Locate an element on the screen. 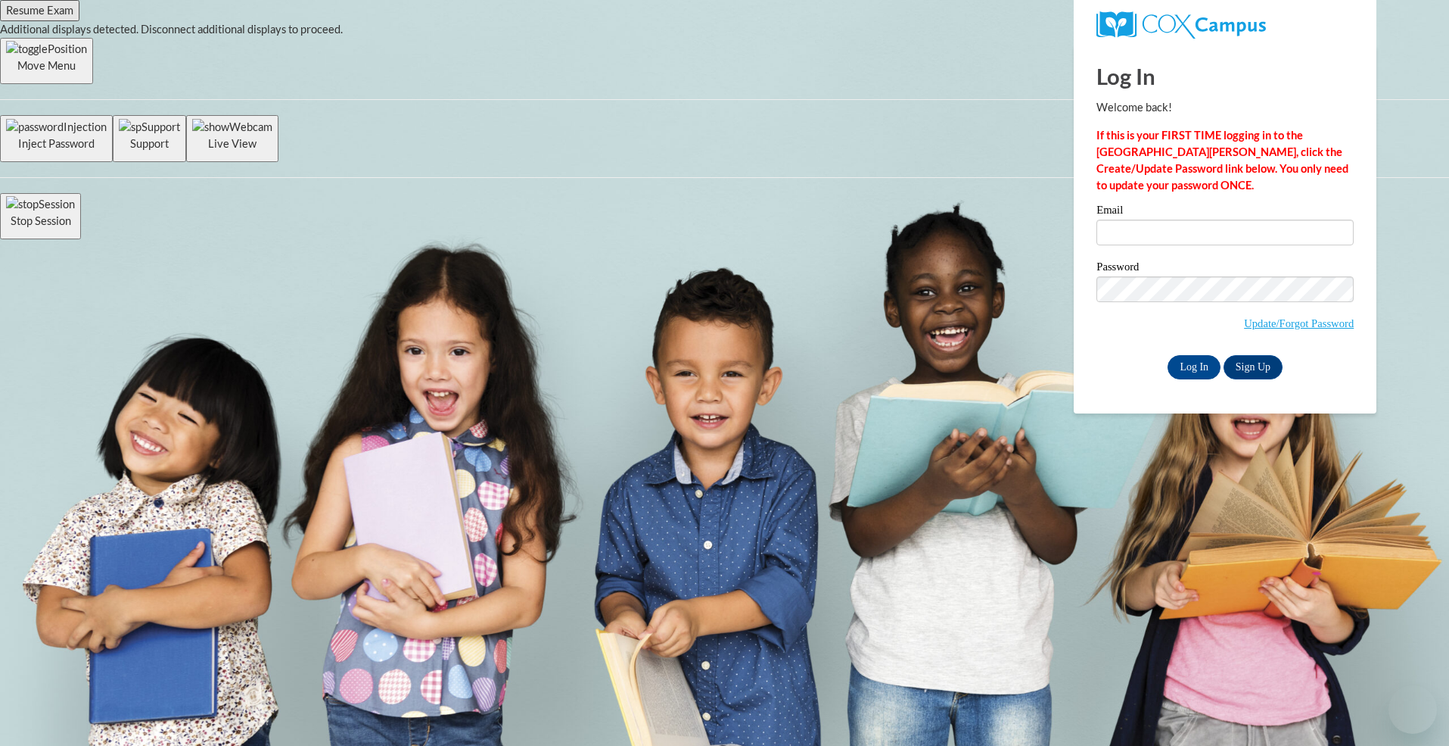  a: COX Campus is located at coordinates (1225, 25).